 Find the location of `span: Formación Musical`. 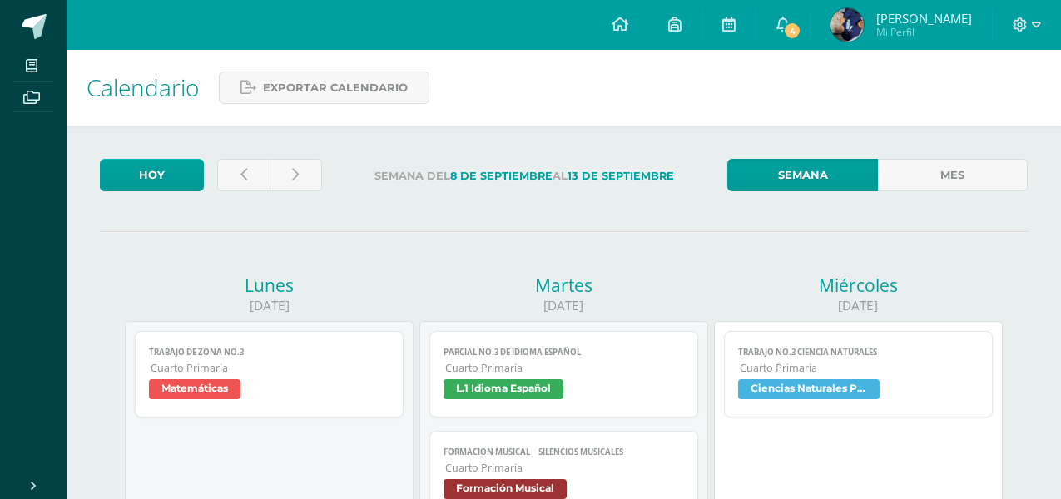

span: Formación Musical is located at coordinates (505, 489).